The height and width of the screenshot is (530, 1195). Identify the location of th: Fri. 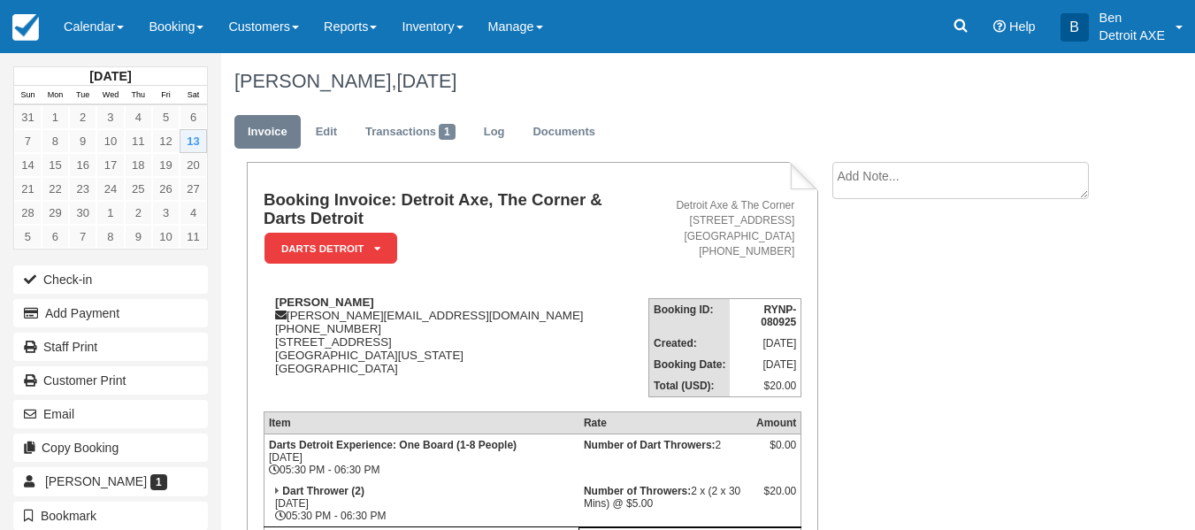
(165, 96).